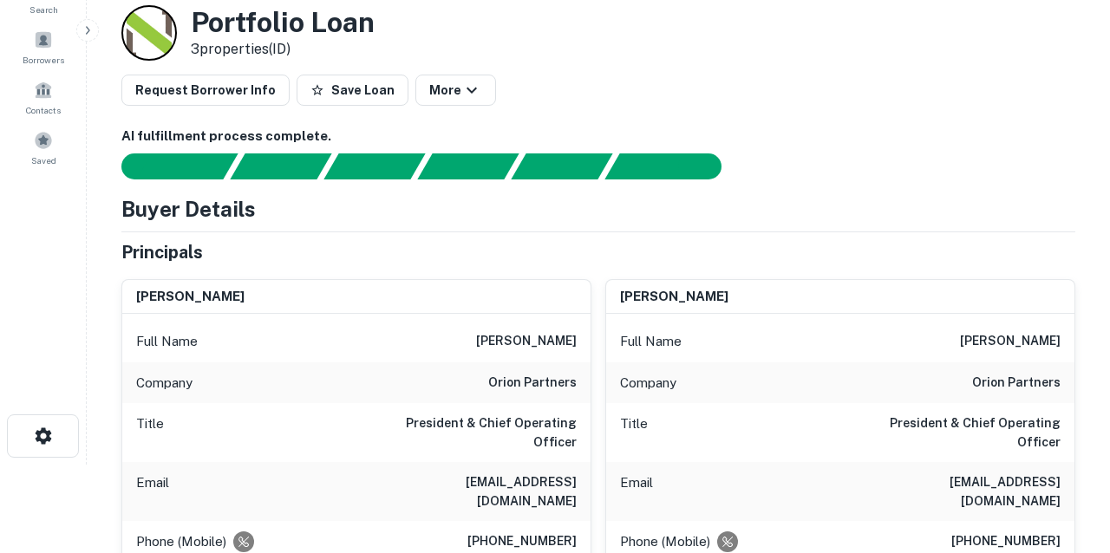 This screenshot has width=1110, height=553. Describe the element at coordinates (43, 60) in the screenshot. I see `span: Borrowers` at that location.